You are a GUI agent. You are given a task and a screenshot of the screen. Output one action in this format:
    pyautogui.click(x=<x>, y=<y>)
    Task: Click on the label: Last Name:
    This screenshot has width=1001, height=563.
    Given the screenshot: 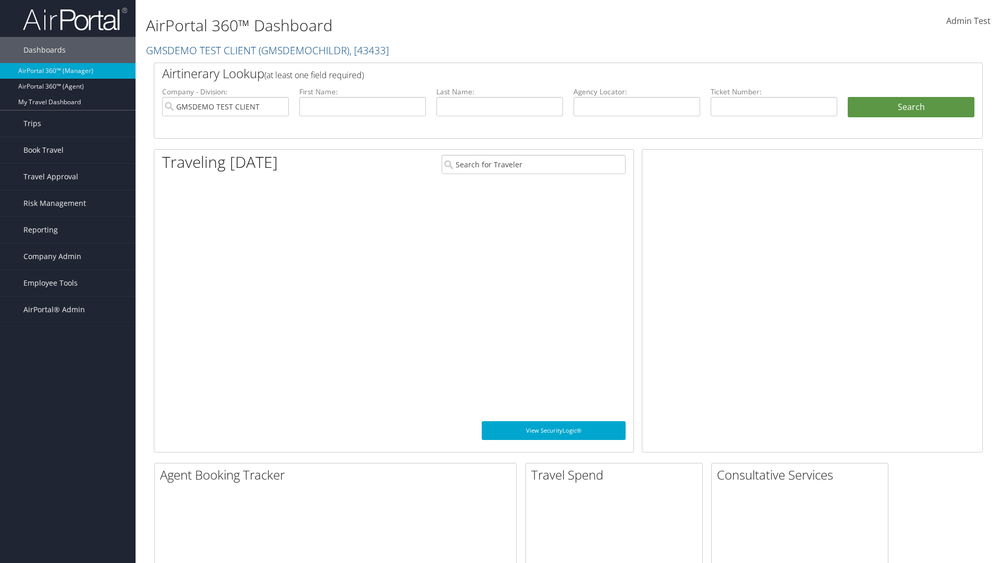 What is the action you would take?
    pyautogui.click(x=499, y=92)
    